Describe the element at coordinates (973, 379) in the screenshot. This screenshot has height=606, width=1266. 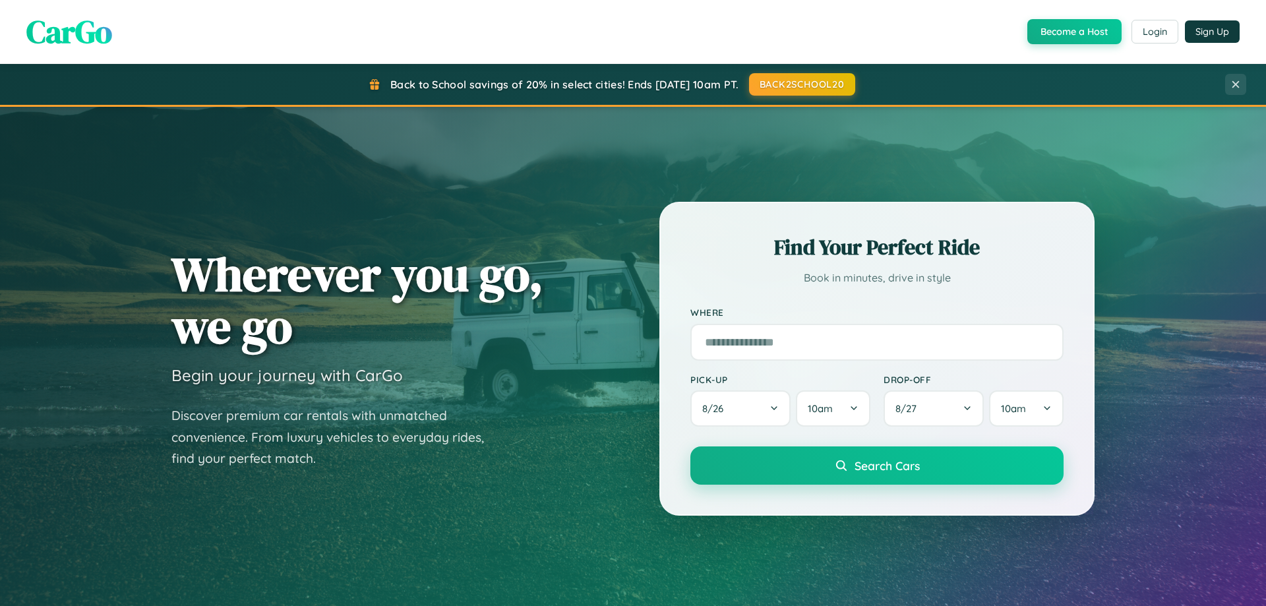
I see `label: Drop-off` at that location.